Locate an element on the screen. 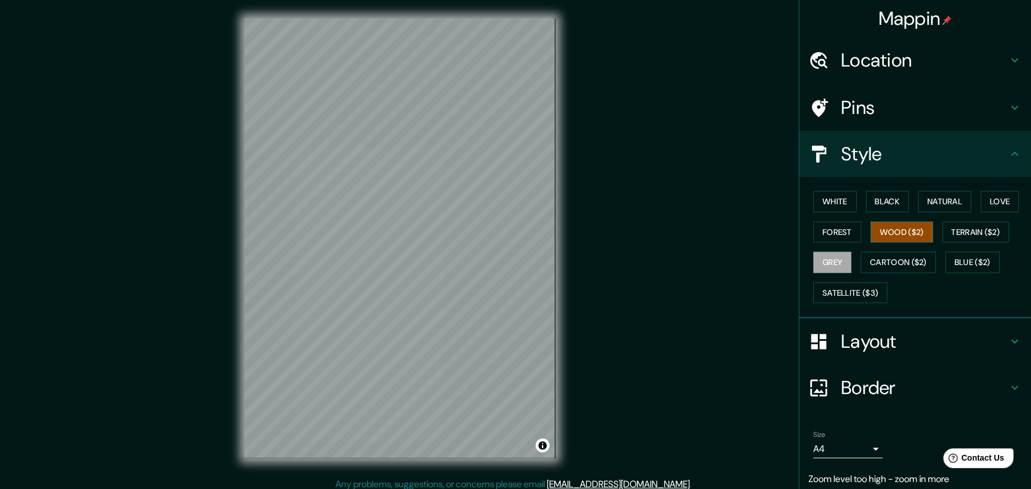 This screenshot has height=489, width=1031. button: Wood ($2) is located at coordinates (902, 232).